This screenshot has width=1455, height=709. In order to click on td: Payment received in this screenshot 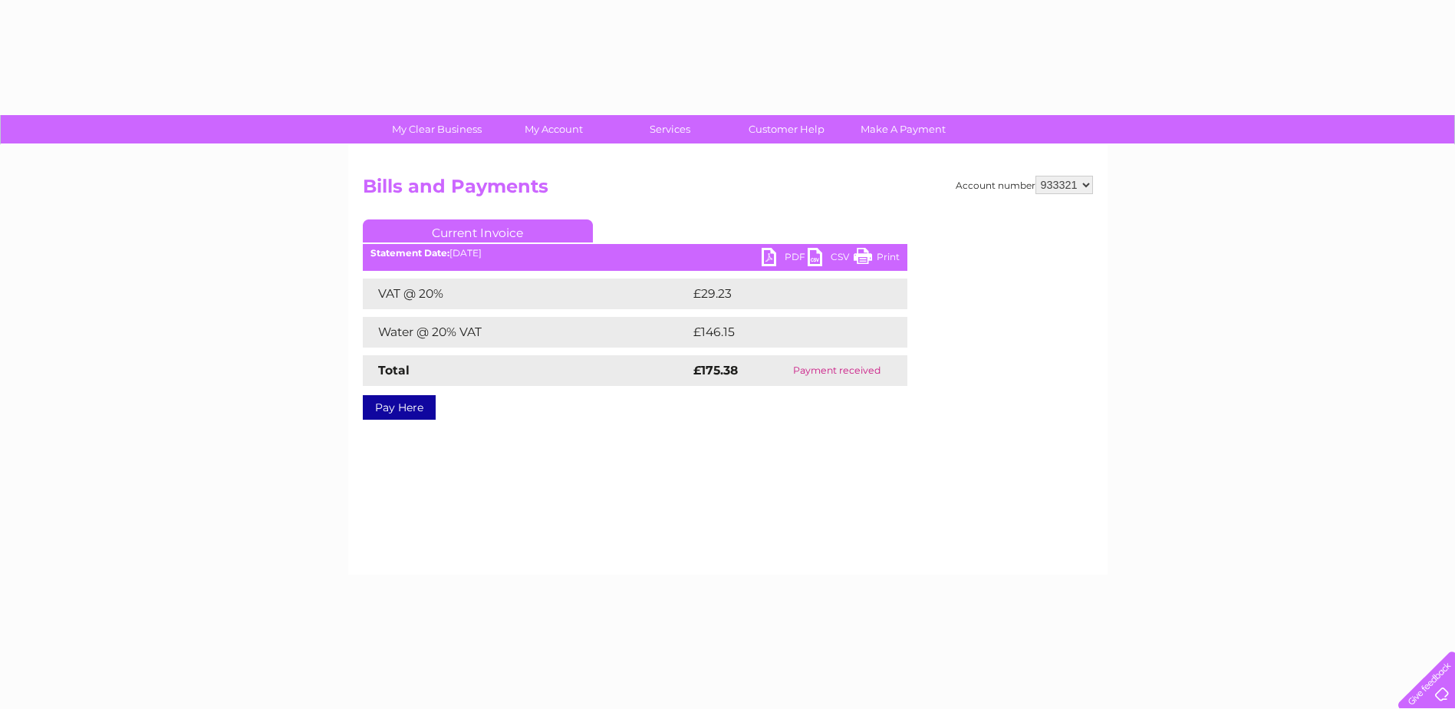, I will do `click(836, 370)`.